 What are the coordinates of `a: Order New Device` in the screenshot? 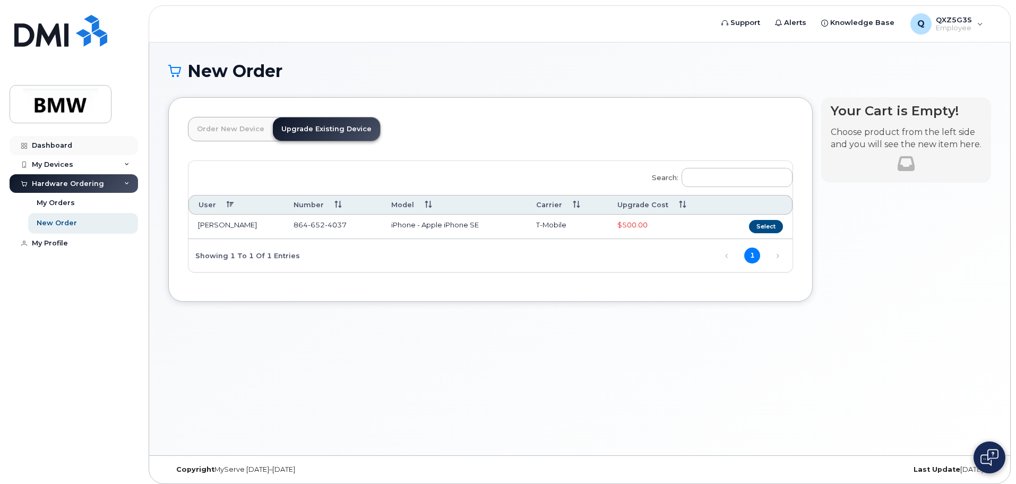 It's located at (230, 129).